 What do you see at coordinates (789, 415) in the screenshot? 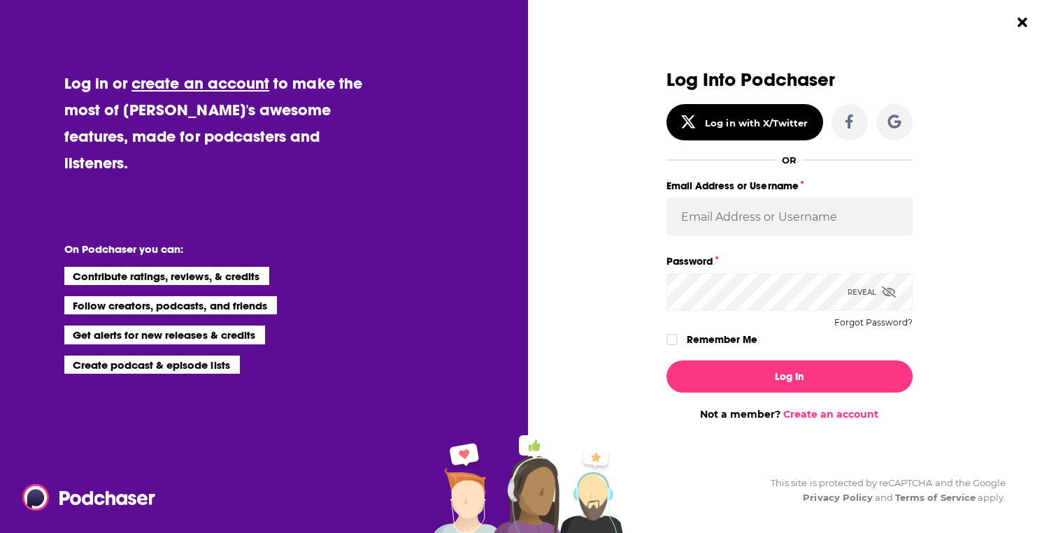
I see `div: Not a member?` at bounding box center [789, 415].